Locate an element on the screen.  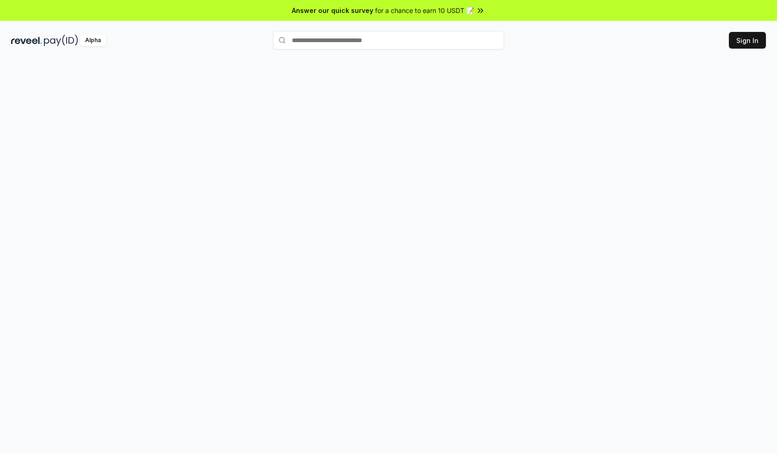
span: for a chance to earn 10 USDT 📝 is located at coordinates (425, 10).